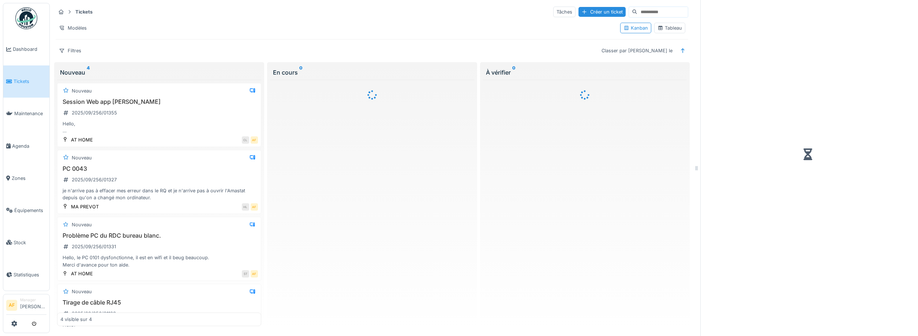  What do you see at coordinates (670, 28) in the screenshot?
I see `div: Tableau` at bounding box center [670, 28].